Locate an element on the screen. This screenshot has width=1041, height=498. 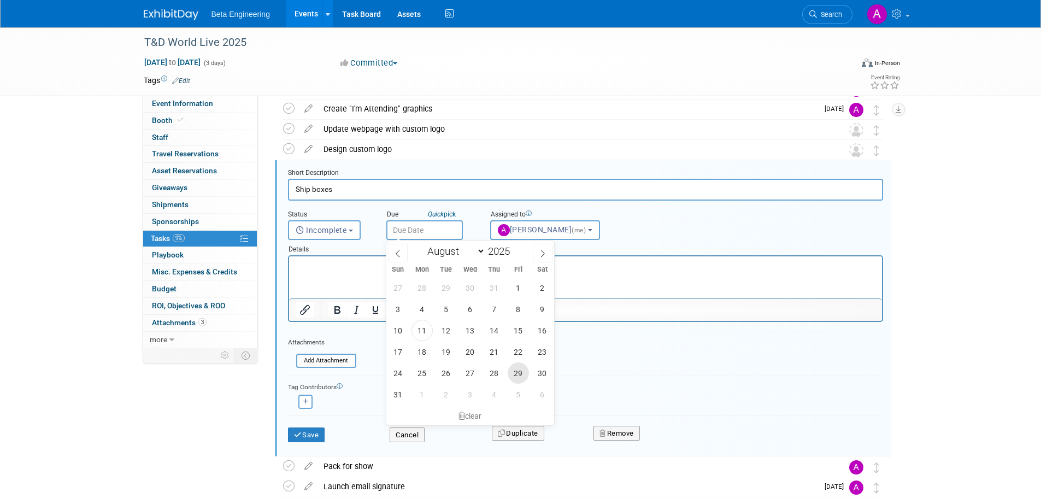
span: August 30, 2025 is located at coordinates (542, 373).